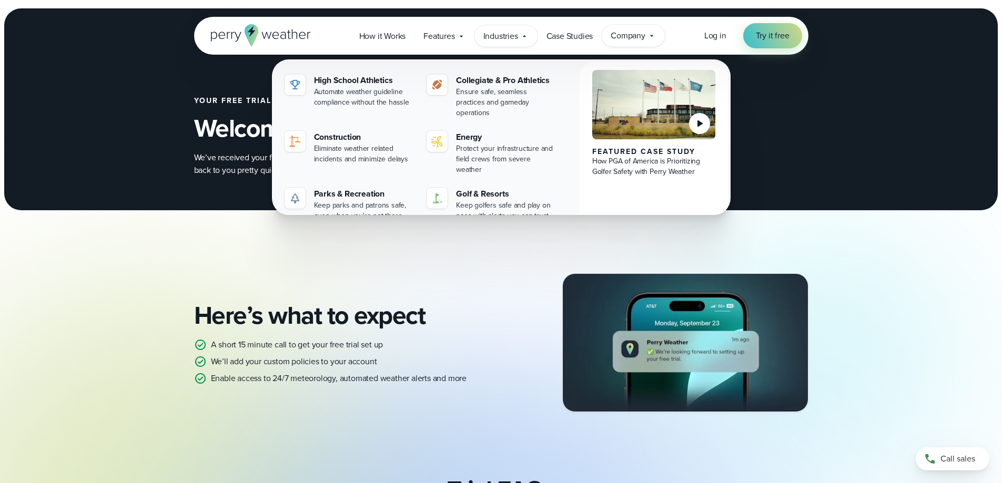 Image resolution: width=1002 pixels, height=483 pixels. I want to click on a: Try it free, so click(773, 36).